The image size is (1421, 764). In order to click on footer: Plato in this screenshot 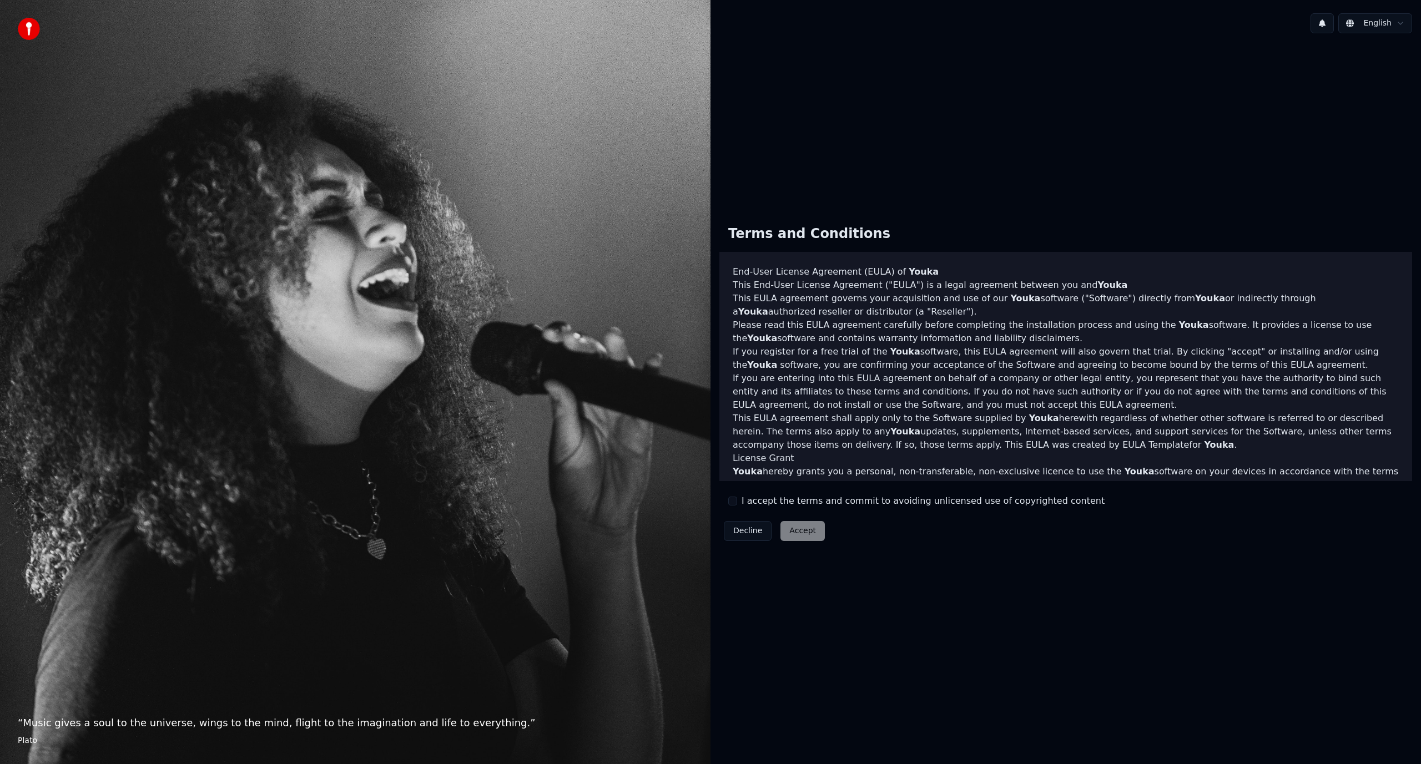, I will do `click(355, 741)`.